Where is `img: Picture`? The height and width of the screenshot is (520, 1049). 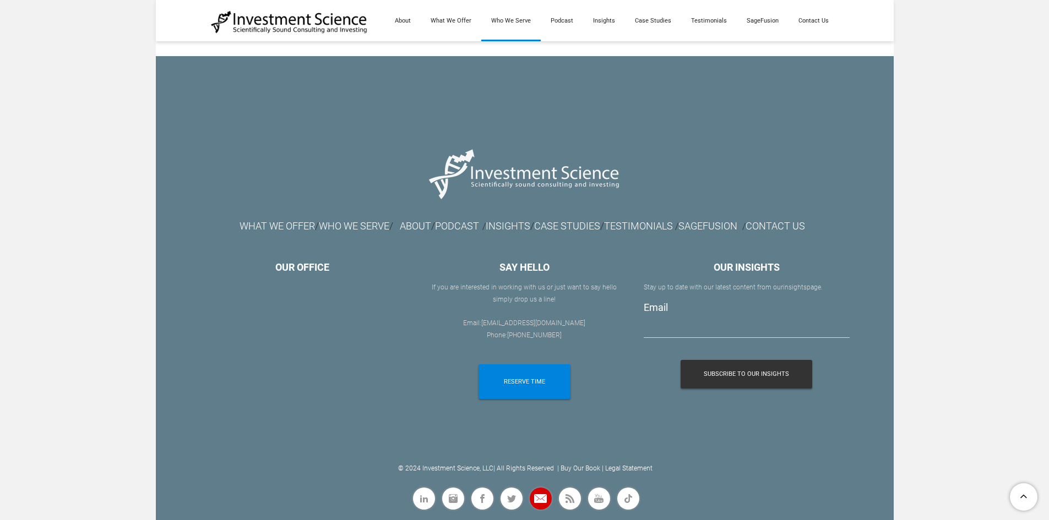
img: Picture is located at coordinates (524, 173).